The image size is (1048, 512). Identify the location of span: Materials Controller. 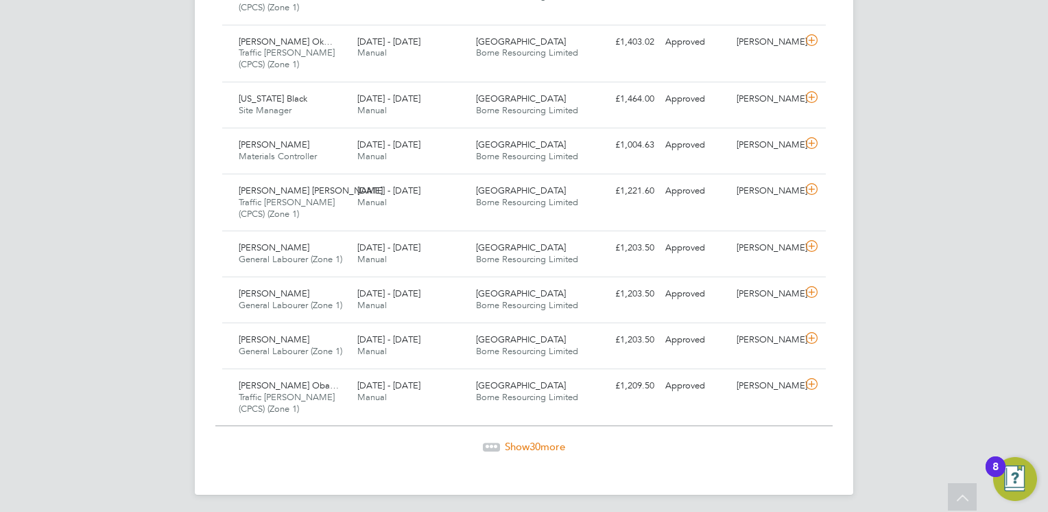
(278, 156).